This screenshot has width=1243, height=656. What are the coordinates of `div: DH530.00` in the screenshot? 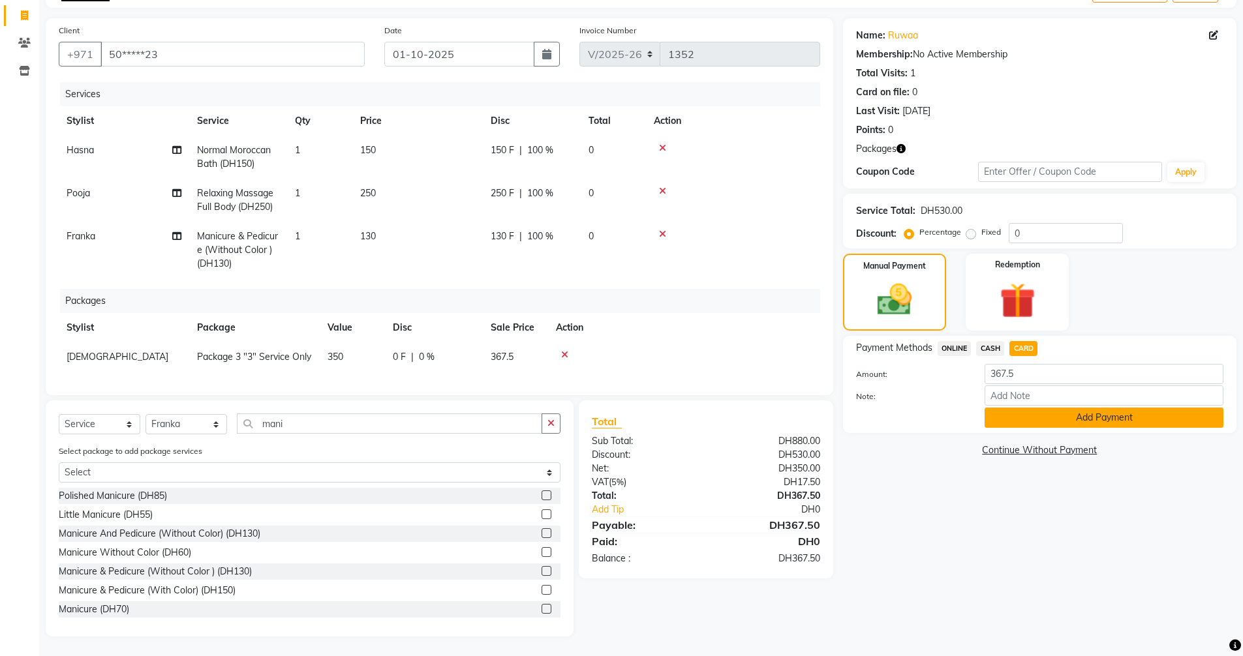 It's located at (942, 211).